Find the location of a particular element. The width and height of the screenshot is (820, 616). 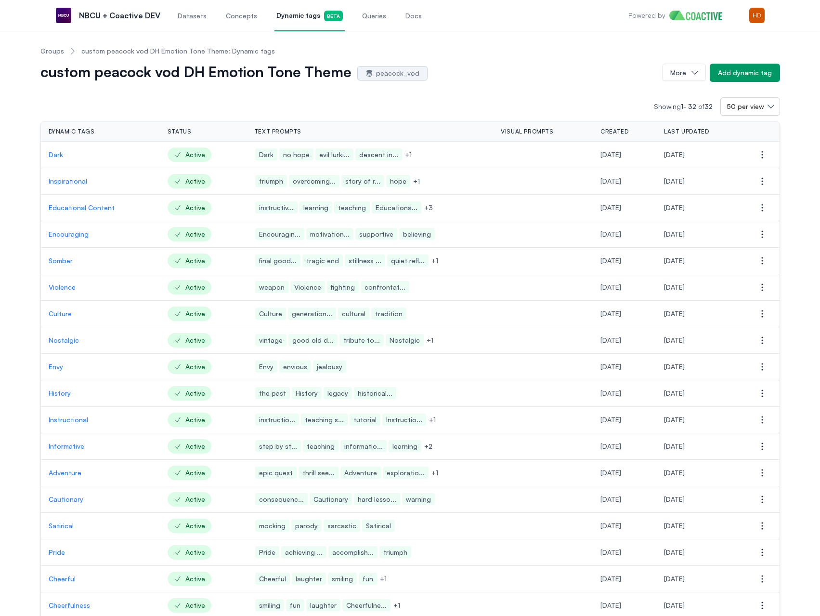

a: Nostalgic is located at coordinates (100, 340).